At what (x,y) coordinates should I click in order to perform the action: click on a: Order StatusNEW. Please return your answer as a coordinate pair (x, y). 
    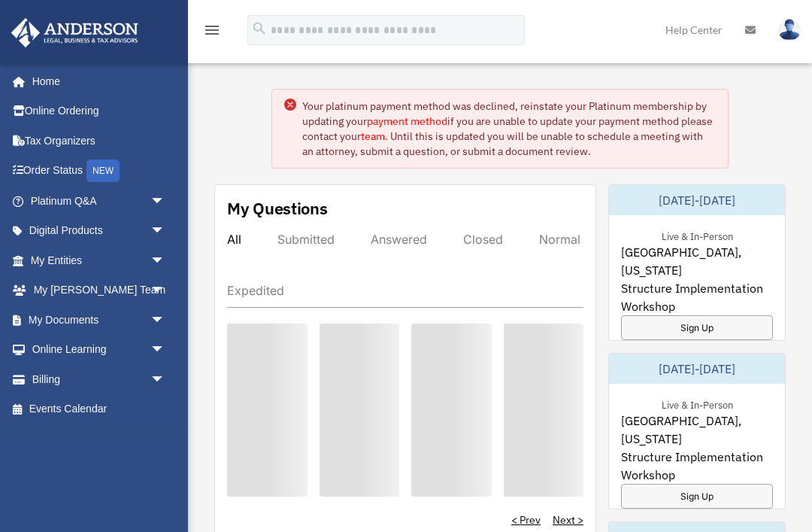
    Looking at the image, I should click on (99, 171).